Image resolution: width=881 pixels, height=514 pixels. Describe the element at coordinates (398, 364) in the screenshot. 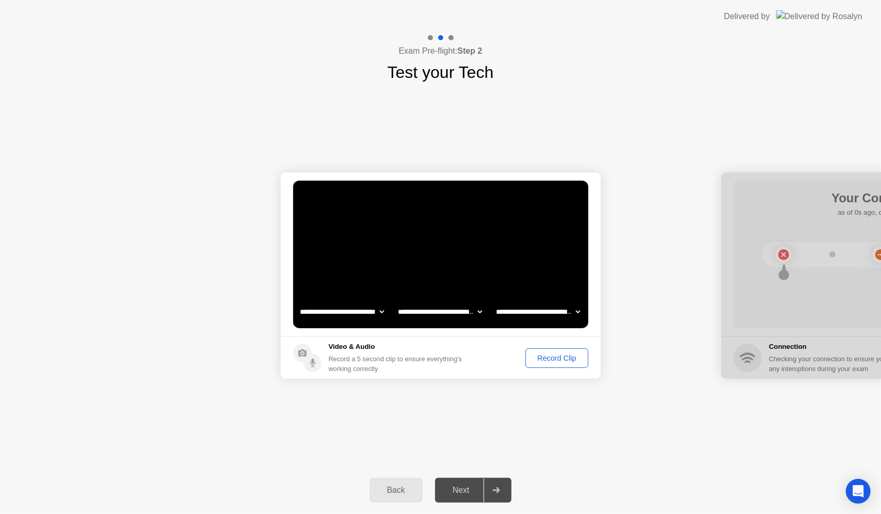

I see `div: Record a 5 second clip to ensure everything’s working correctly` at that location.